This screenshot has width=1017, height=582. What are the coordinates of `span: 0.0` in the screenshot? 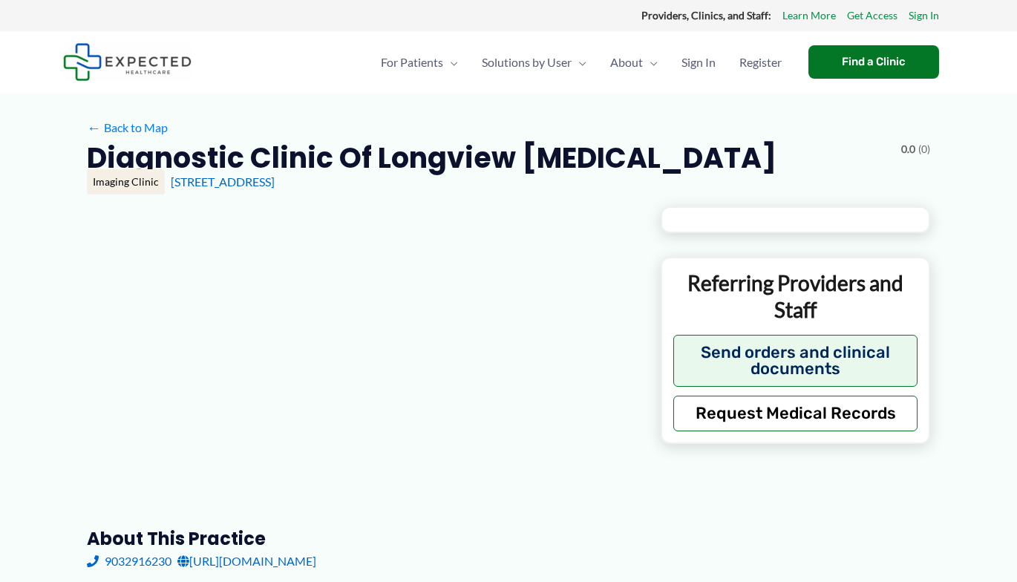 It's located at (908, 149).